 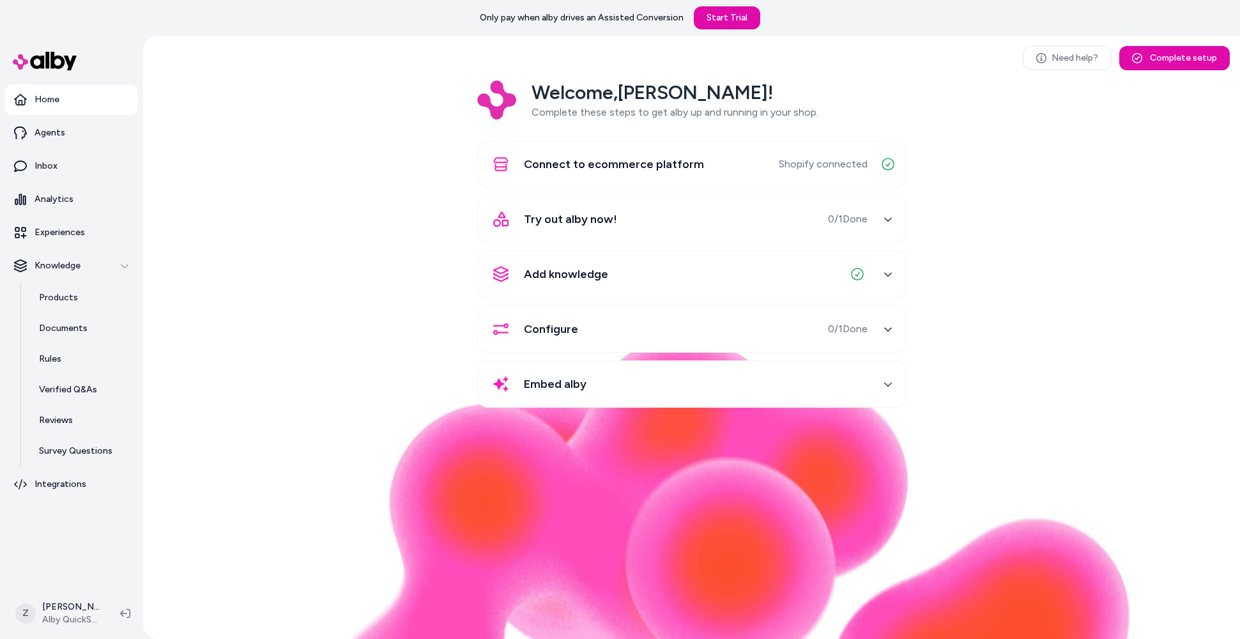 What do you see at coordinates (581, 18) in the screenshot?
I see `p: Only pay when alby drives an Assisted Conversion` at bounding box center [581, 18].